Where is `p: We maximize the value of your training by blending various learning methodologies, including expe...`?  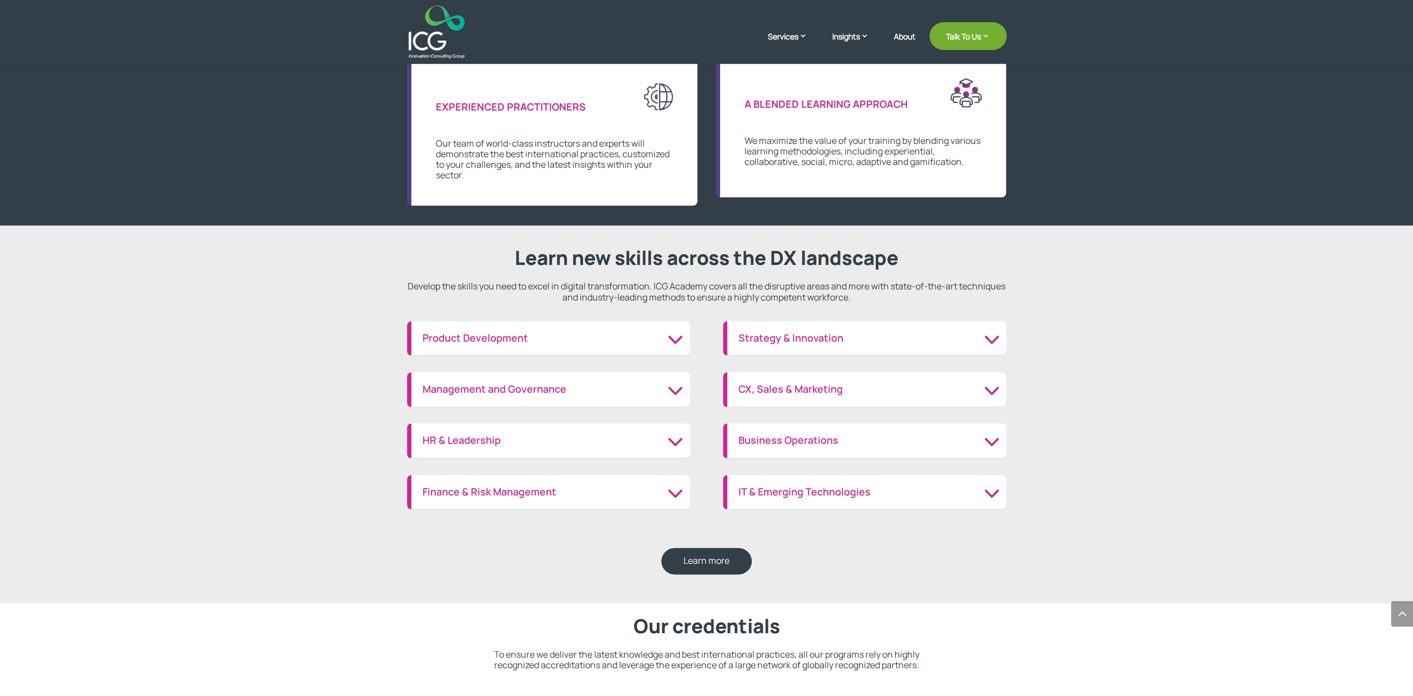 p: We maximize the value of your training by blending various learning methodologies, including expe... is located at coordinates (864, 152).